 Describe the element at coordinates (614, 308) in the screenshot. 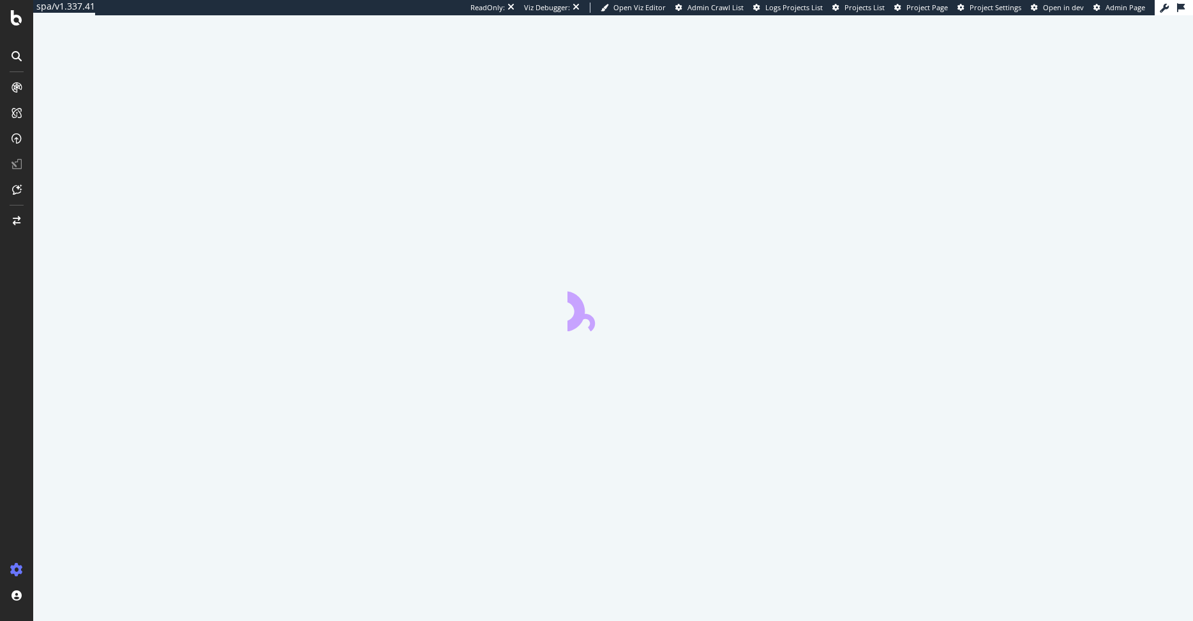

I see `div: animation` at that location.